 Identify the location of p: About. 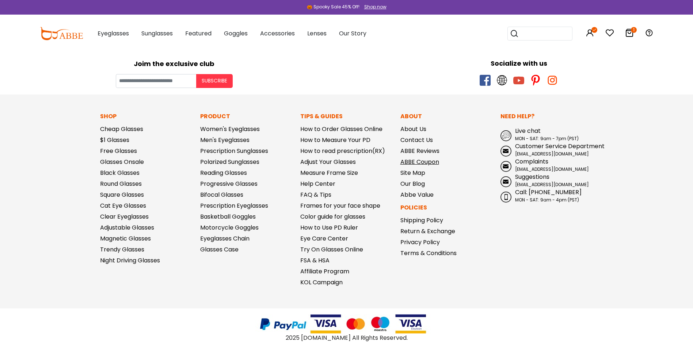
(447, 117).